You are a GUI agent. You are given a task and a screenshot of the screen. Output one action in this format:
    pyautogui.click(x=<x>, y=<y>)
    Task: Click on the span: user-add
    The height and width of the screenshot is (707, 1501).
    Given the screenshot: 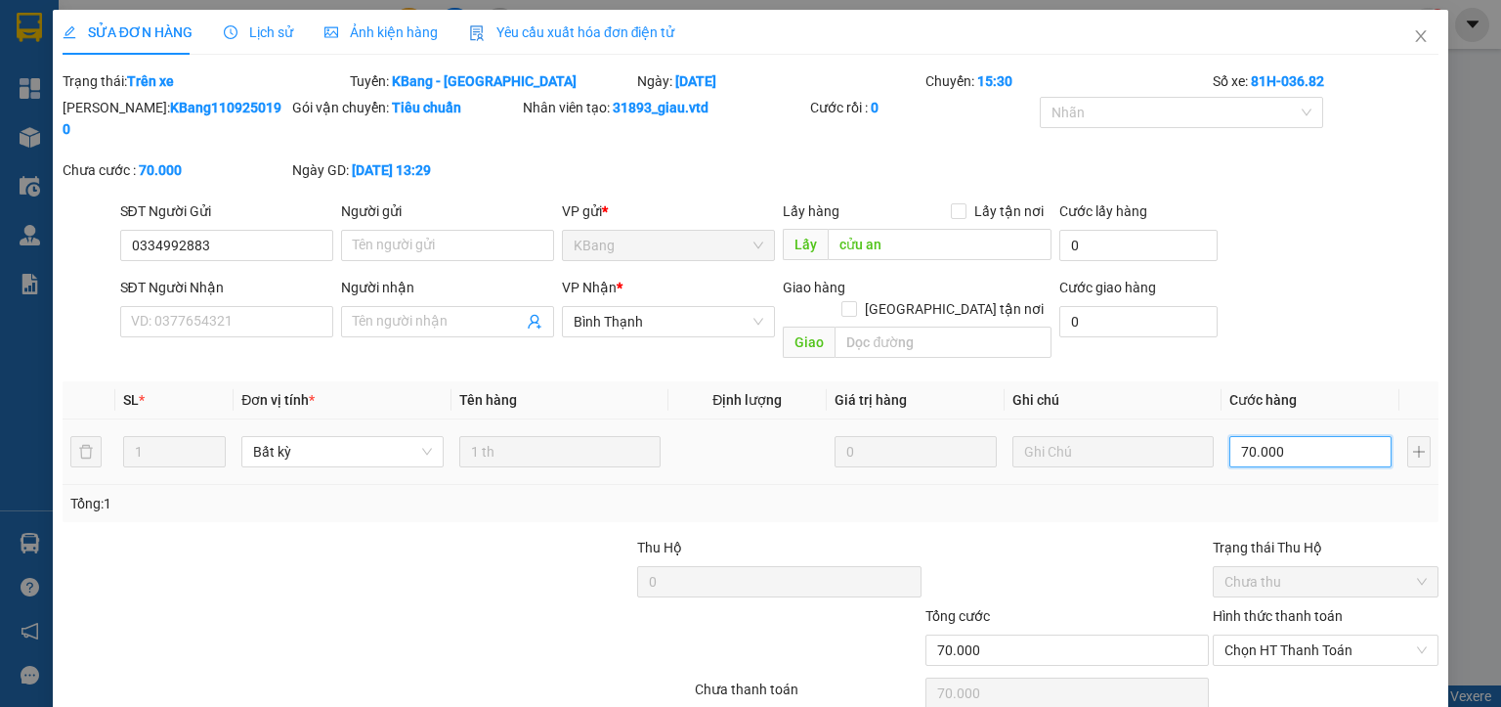 What is the action you would take?
    pyautogui.click(x=535, y=321)
    